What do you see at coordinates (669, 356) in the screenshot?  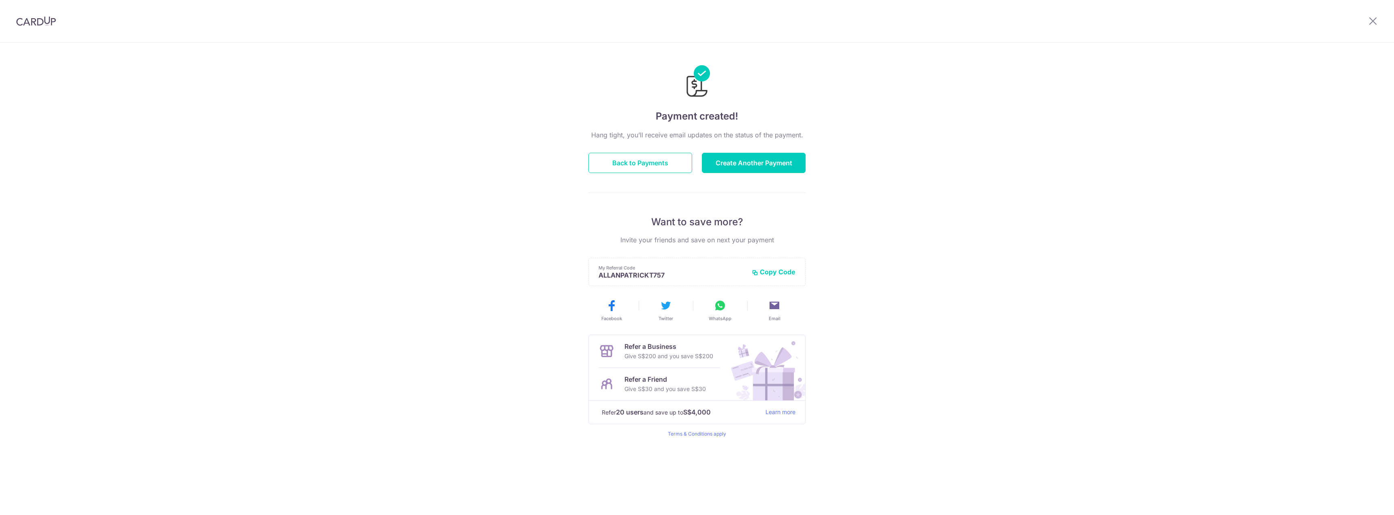 I see `p: Give S$200 and you save S$200` at bounding box center [669, 356].